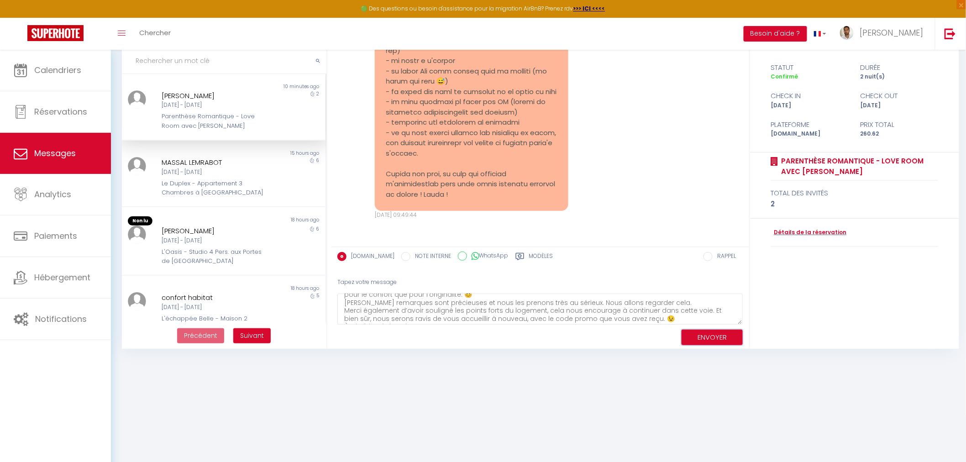  What do you see at coordinates (900, 96) in the screenshot?
I see `div: check out` at bounding box center [900, 96].